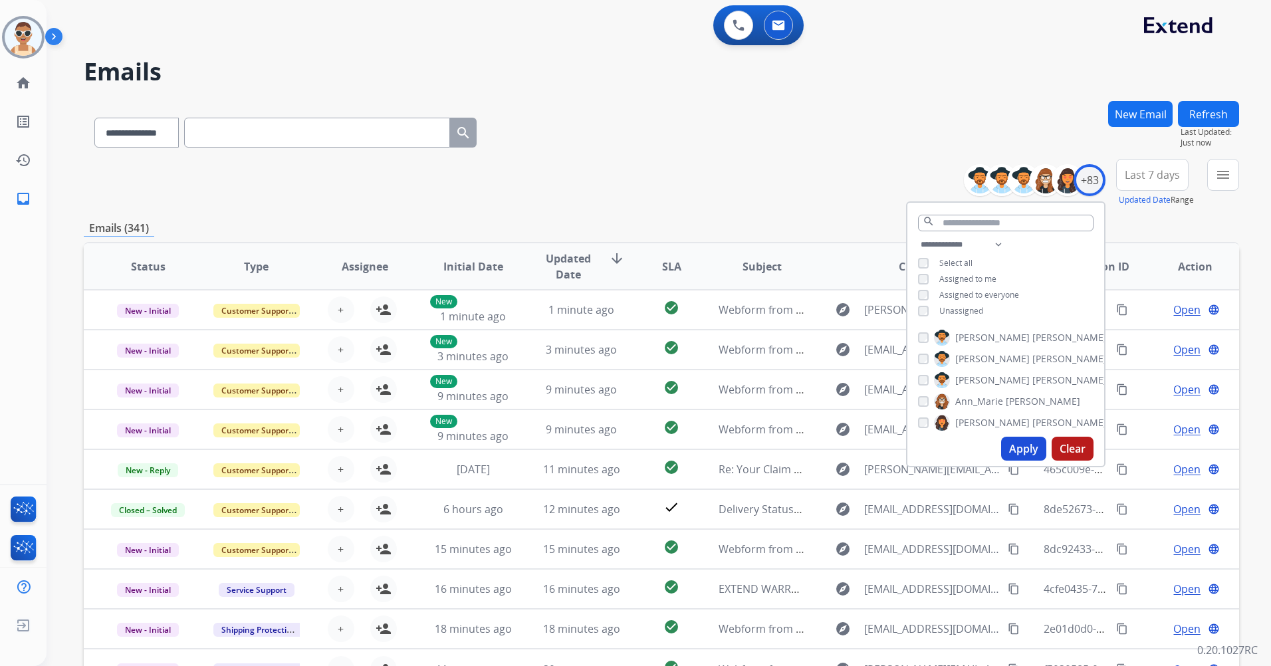 The image size is (1271, 666). What do you see at coordinates (148, 510) in the screenshot?
I see `span: Closed – Solved` at bounding box center [148, 510].